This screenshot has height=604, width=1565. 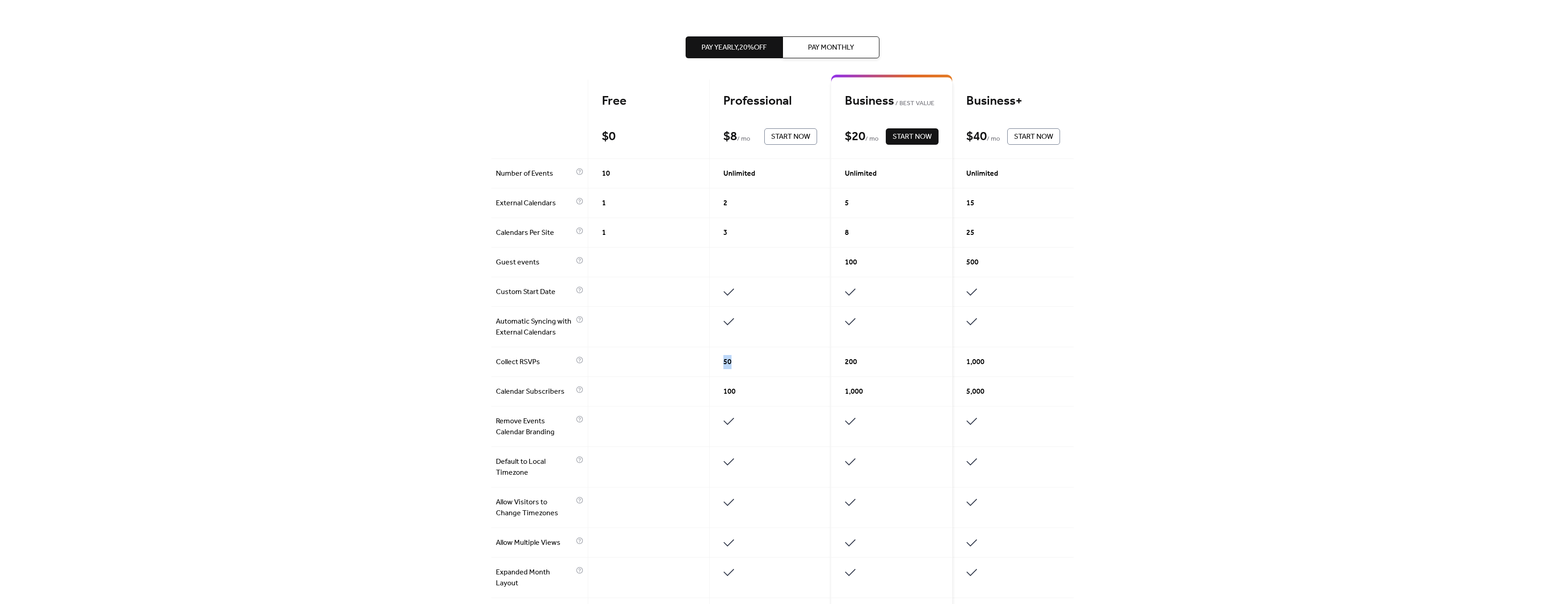 What do you see at coordinates (972, 262) in the screenshot?
I see `span: 500` at bounding box center [972, 262].